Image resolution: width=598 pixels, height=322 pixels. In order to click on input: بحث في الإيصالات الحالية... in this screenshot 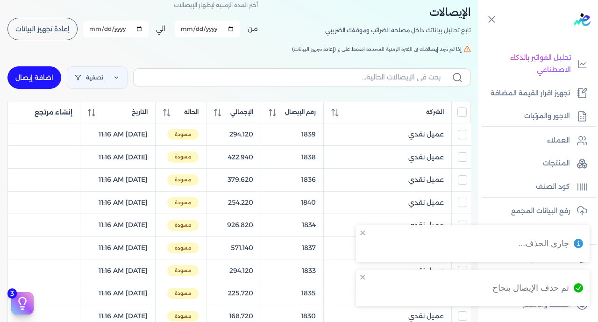, I will do `click(291, 77)`.